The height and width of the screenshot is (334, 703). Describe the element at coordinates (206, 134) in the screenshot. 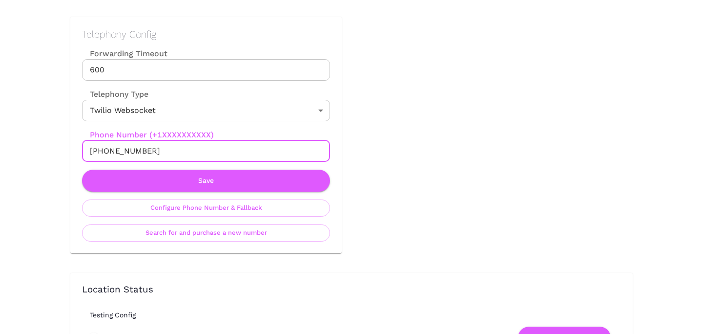

I see `label: Phone Number (+1XXXXXXXXXX)` at that location.